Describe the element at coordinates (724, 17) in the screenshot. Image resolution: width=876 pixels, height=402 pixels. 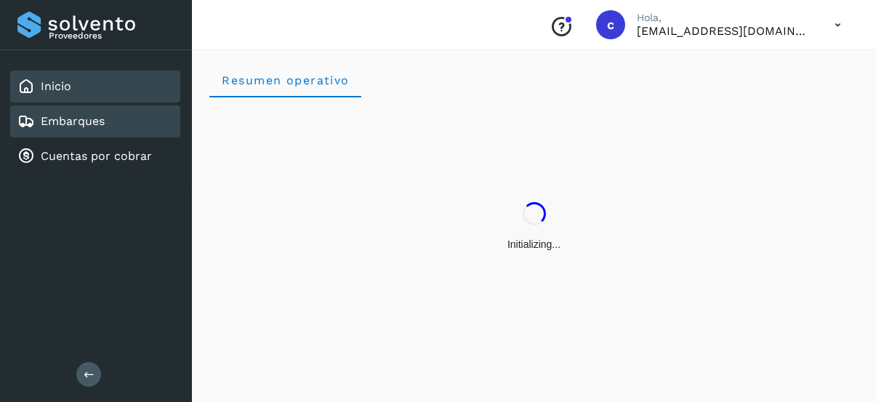
I see `p: Hola,` at that location.